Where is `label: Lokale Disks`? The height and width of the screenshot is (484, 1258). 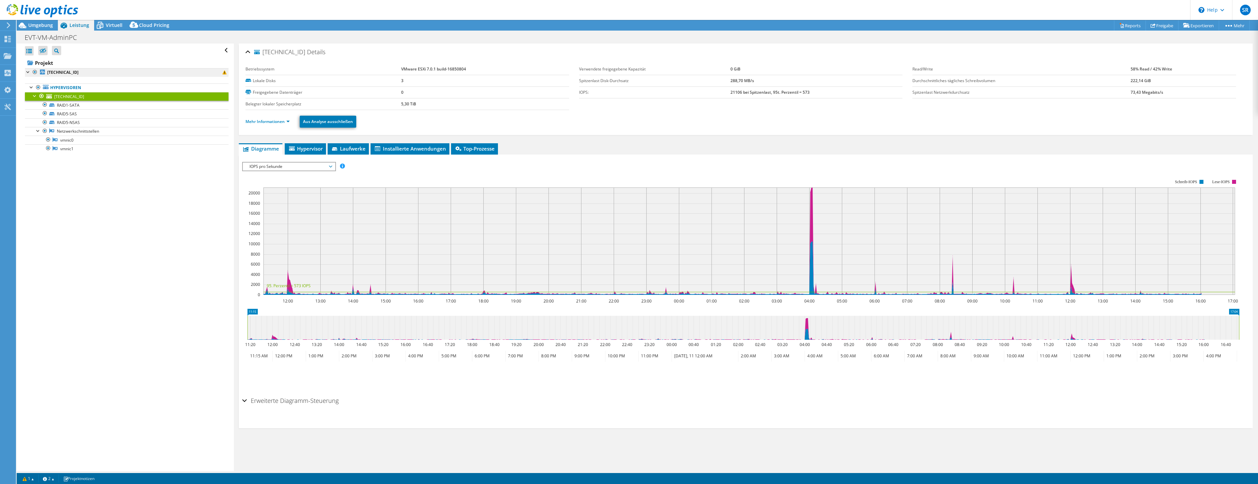 label: Lokale Disks is located at coordinates (323, 81).